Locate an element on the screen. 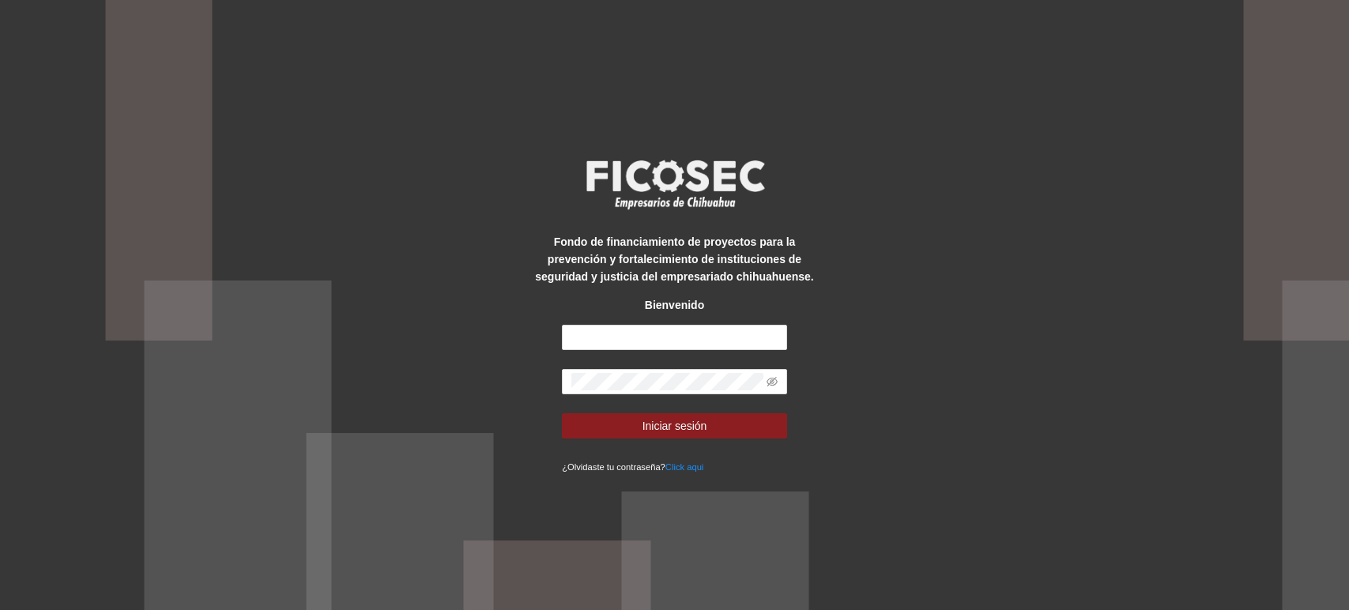 The height and width of the screenshot is (610, 1349). small: ¿Olvidaste tu contraseña? is located at coordinates (632, 467).